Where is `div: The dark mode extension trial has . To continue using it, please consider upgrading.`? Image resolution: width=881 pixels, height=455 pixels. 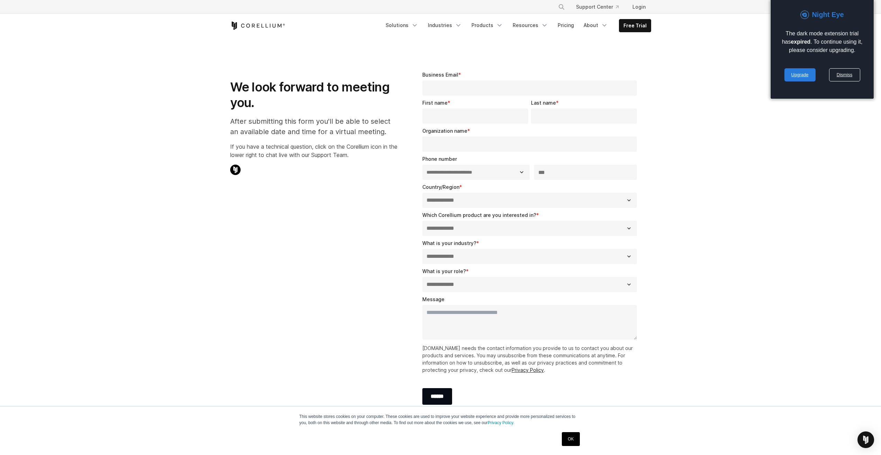
div: The dark mode extension trial has . To continue using it, please consider upgrading. is located at coordinates (822, 42).